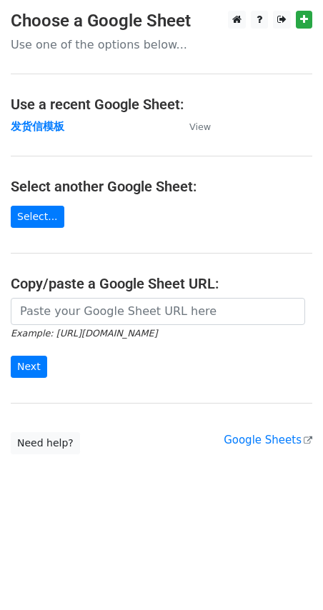 This screenshot has height=610, width=323. What do you see at coordinates (37, 126) in the screenshot?
I see `strong: 发货信模板` at bounding box center [37, 126].